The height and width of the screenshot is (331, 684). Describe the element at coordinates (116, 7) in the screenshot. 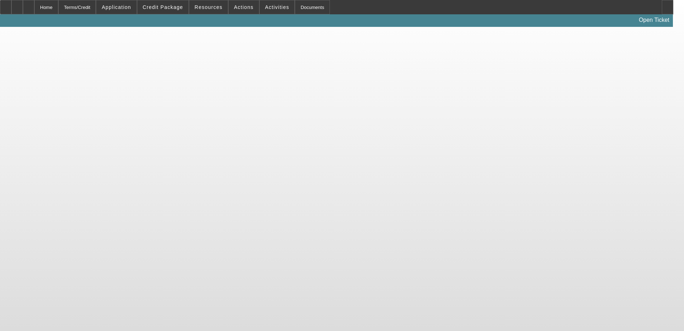

I see `span: Application` at that location.